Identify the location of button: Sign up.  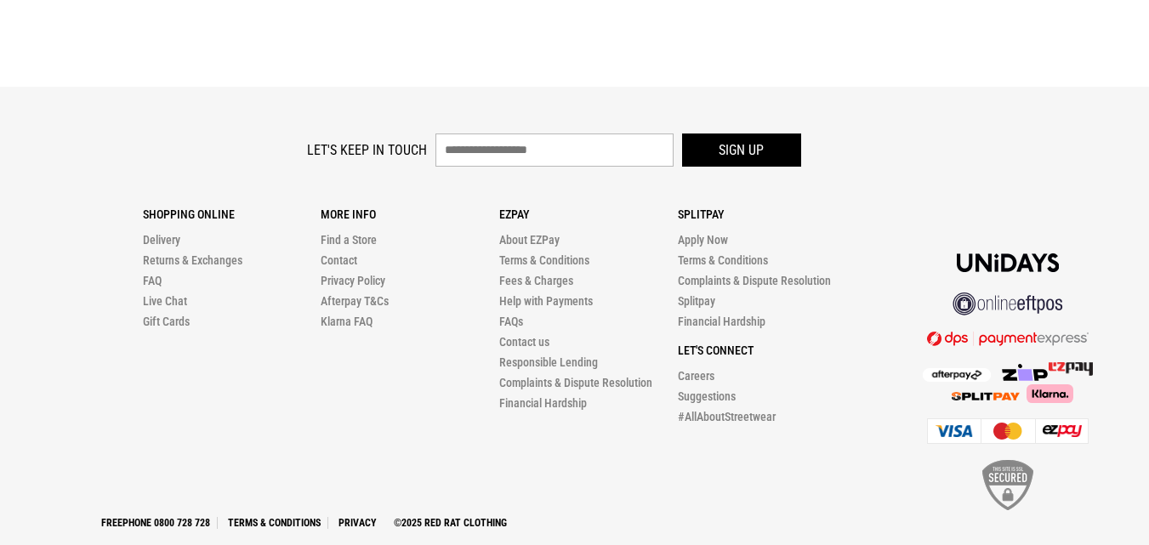
(742, 150).